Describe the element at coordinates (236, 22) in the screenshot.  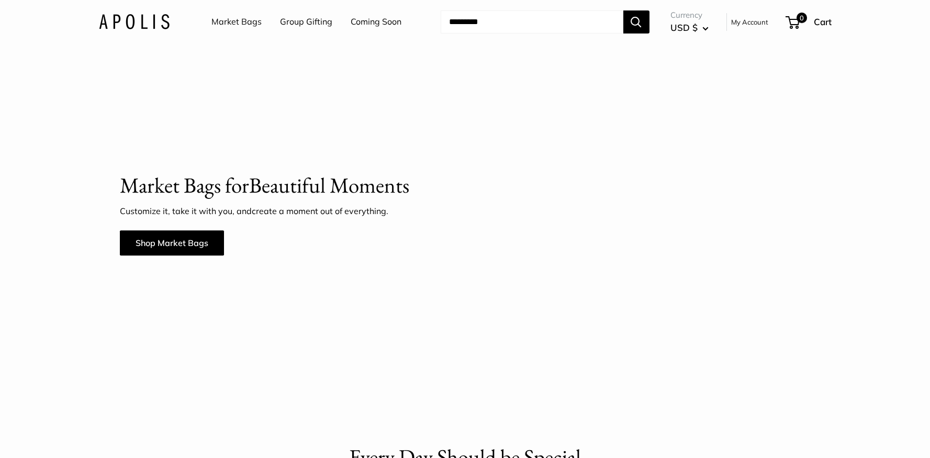
I see `a: Market Bags` at that location.